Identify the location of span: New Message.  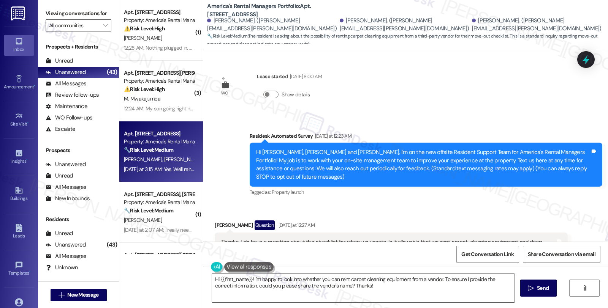
(83, 295).